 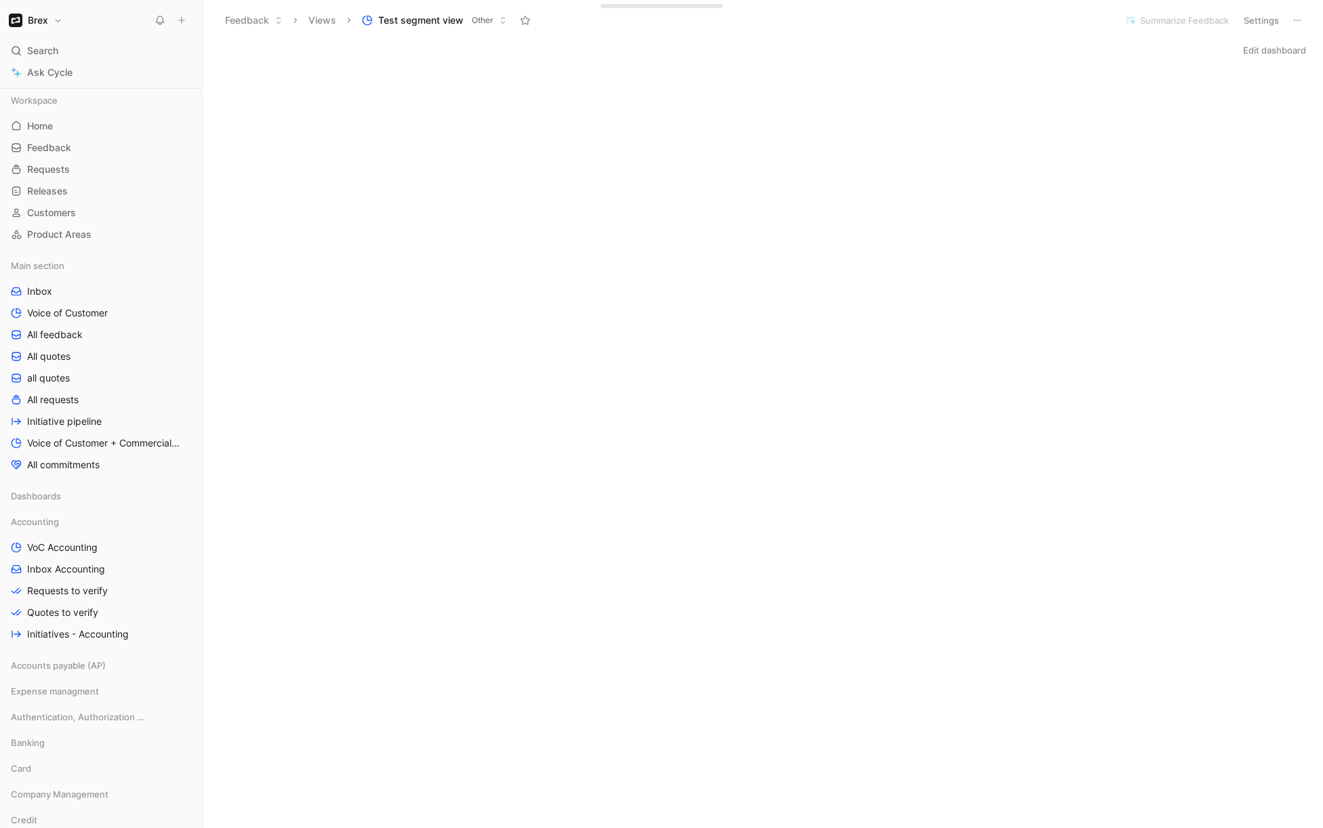 I want to click on div: Search, so click(x=101, y=51).